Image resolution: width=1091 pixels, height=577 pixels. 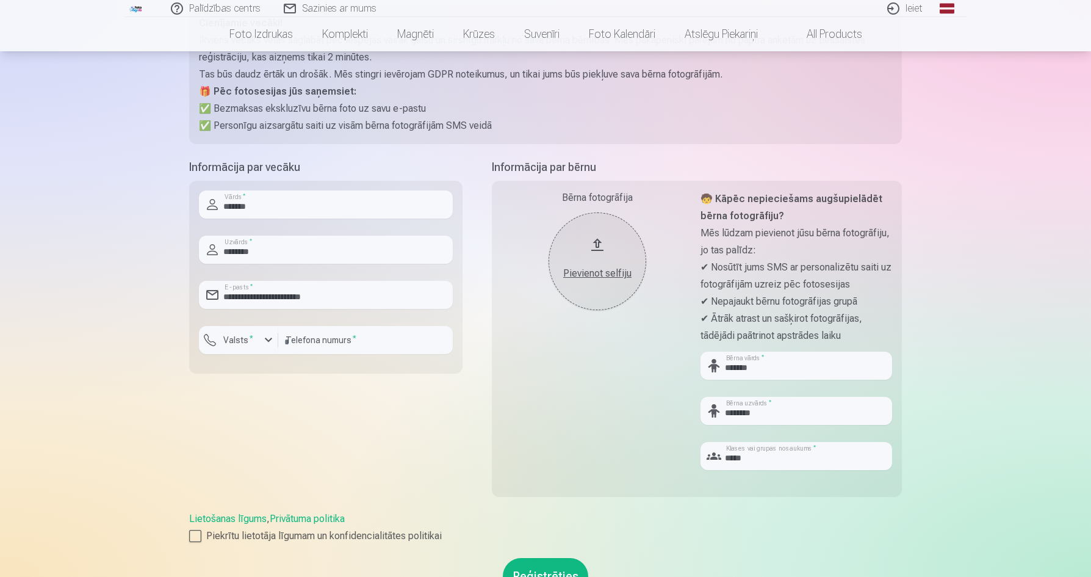 I want to click on img: /fa1, so click(x=136, y=9).